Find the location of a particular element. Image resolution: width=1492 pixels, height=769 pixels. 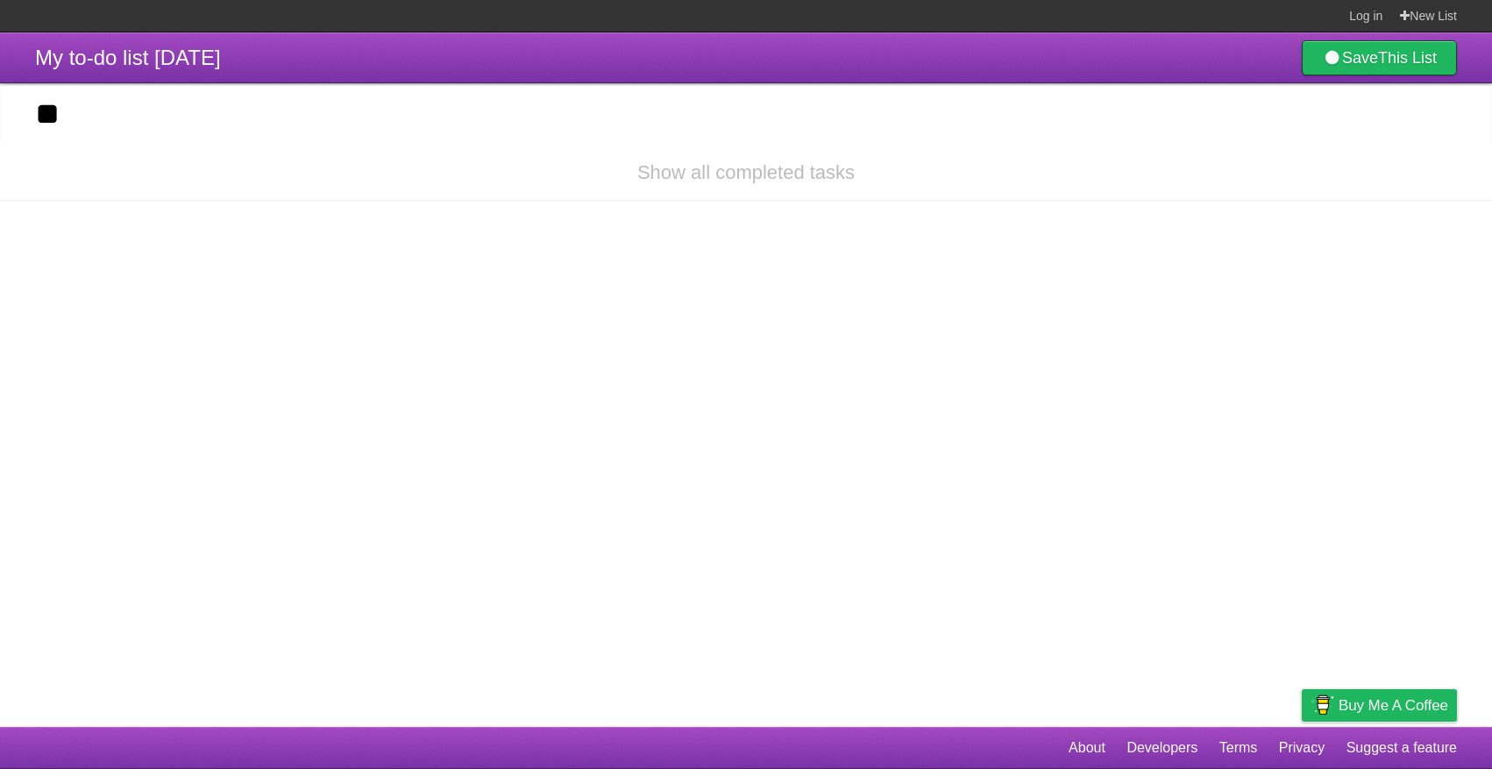

span: Buy me a coffee is located at coordinates (1393, 705).